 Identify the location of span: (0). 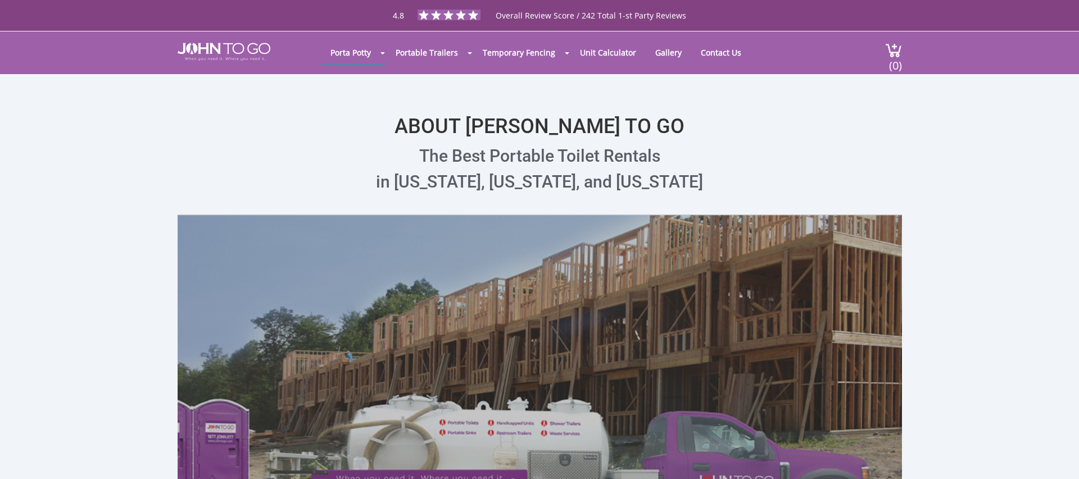
(895, 61).